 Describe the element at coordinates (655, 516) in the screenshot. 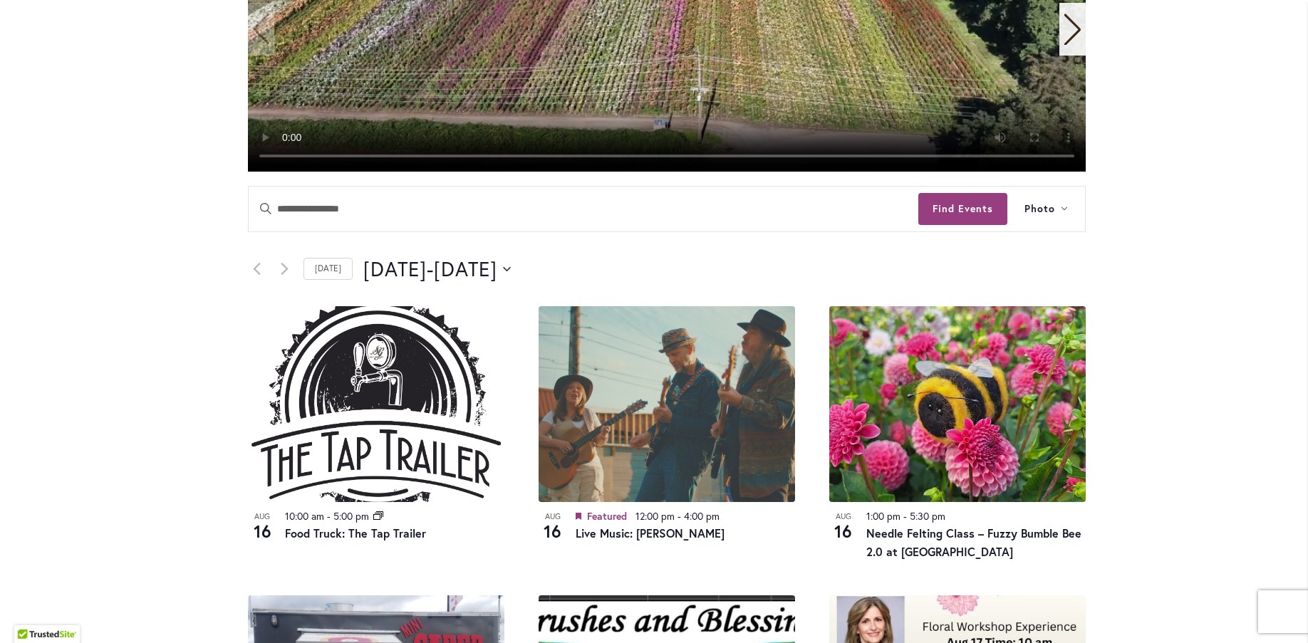

I see `time: 12:00 pm` at that location.